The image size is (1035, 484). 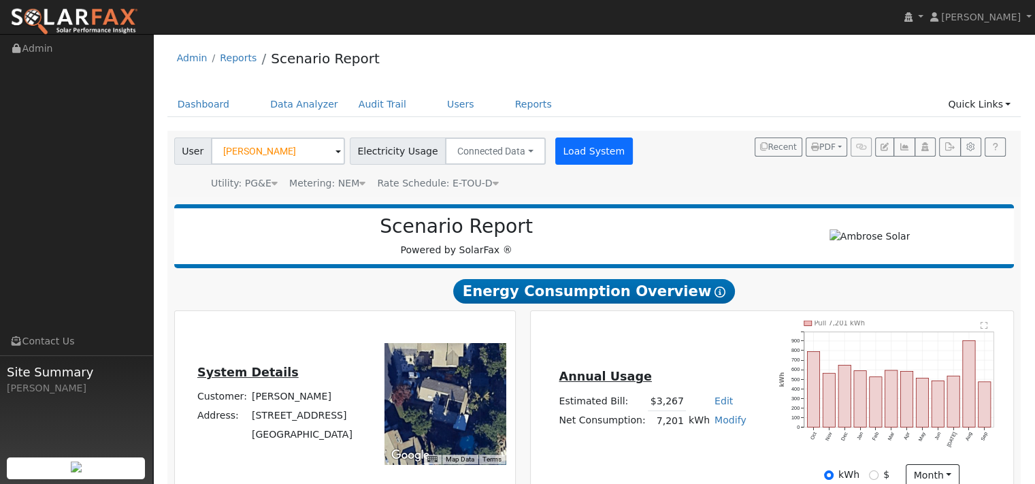 What do you see at coordinates (922, 436) in the screenshot?
I see `text: May` at bounding box center [922, 436].